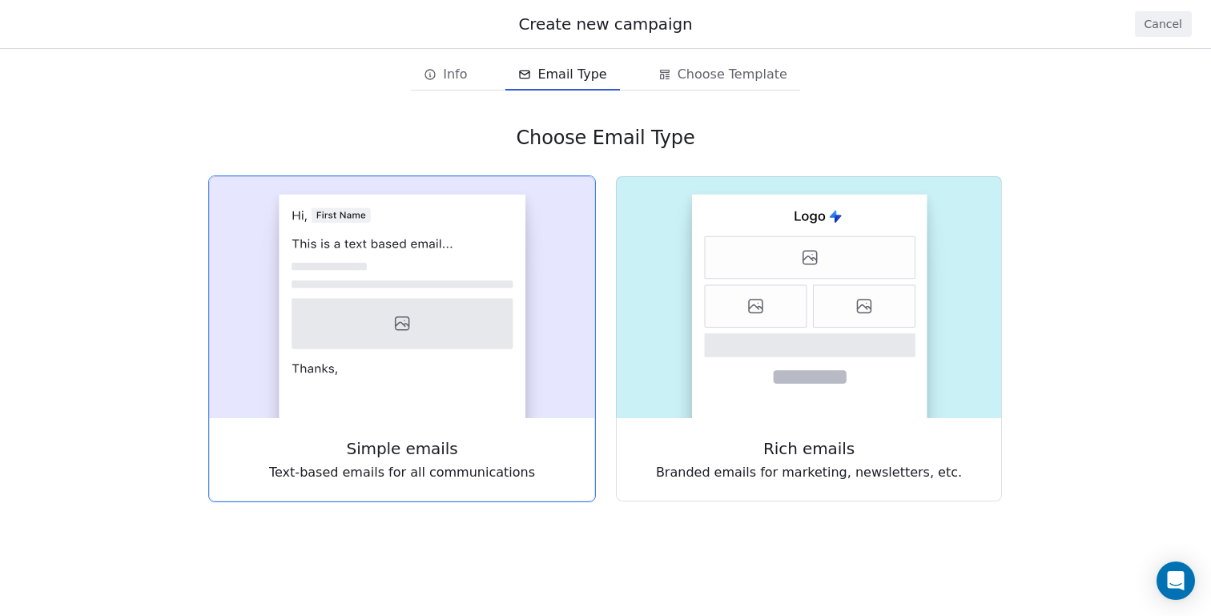  I want to click on span: Simple emails, so click(402, 449).